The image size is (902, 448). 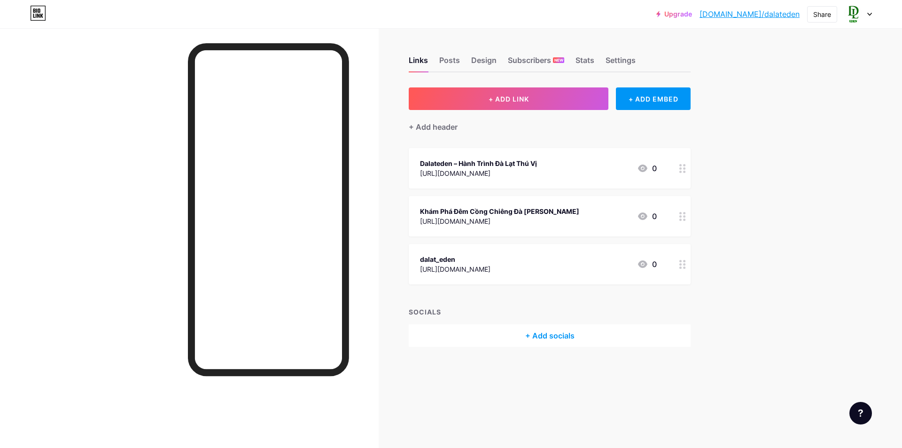 I want to click on button: + ADD LINK, so click(x=508, y=99).